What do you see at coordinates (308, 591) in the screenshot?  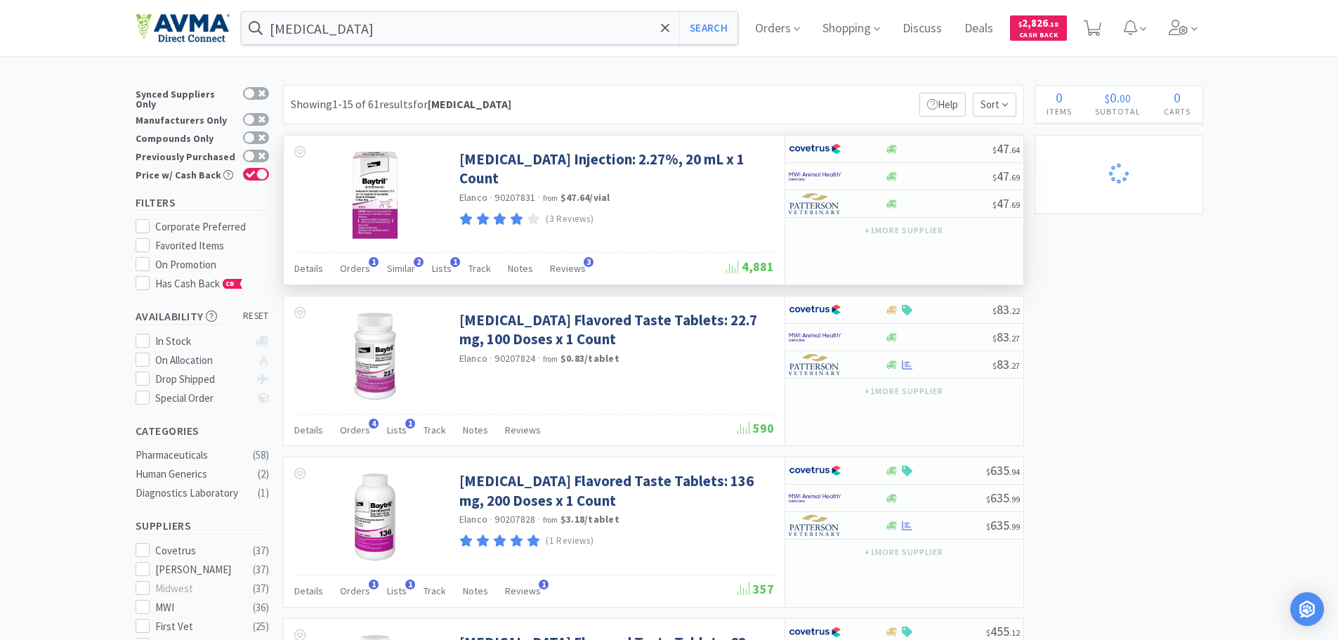 I see `span: Details` at bounding box center [308, 591].